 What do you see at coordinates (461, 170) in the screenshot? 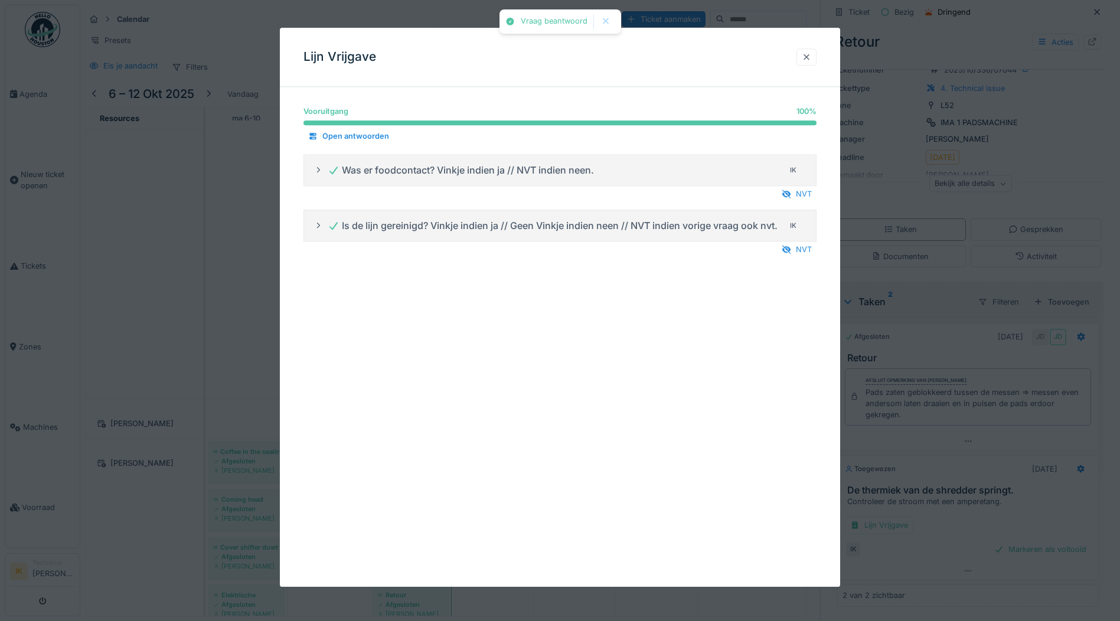
I see `div: Was er foodcontact? Vinkje indien ja // NVT indien neen.` at bounding box center [461, 170].